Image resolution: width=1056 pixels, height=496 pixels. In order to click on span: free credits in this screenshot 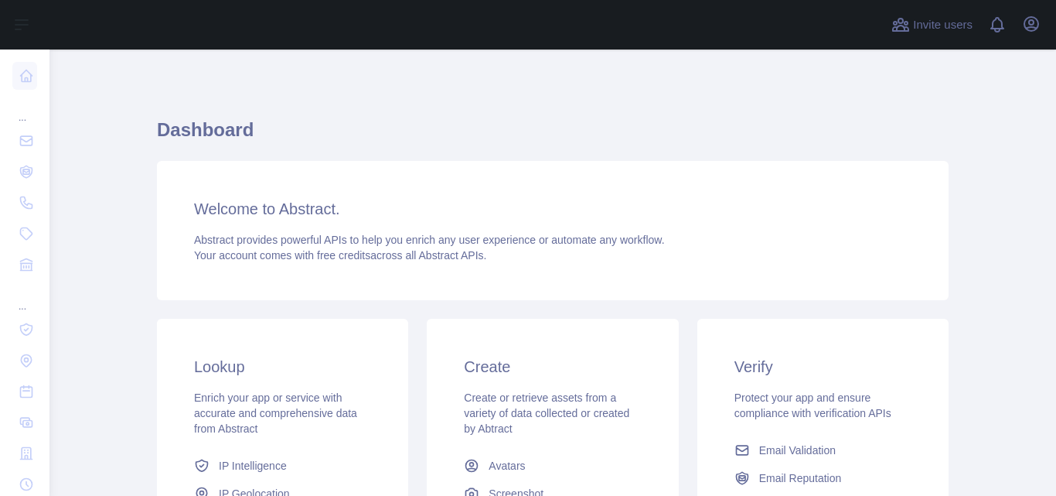, I will do `click(343, 255)`.